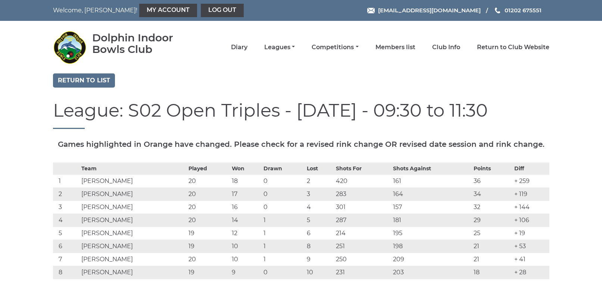 The width and height of the screenshot is (602, 281). Describe the element at coordinates (133, 169) in the screenshot. I see `th: Team` at that location.